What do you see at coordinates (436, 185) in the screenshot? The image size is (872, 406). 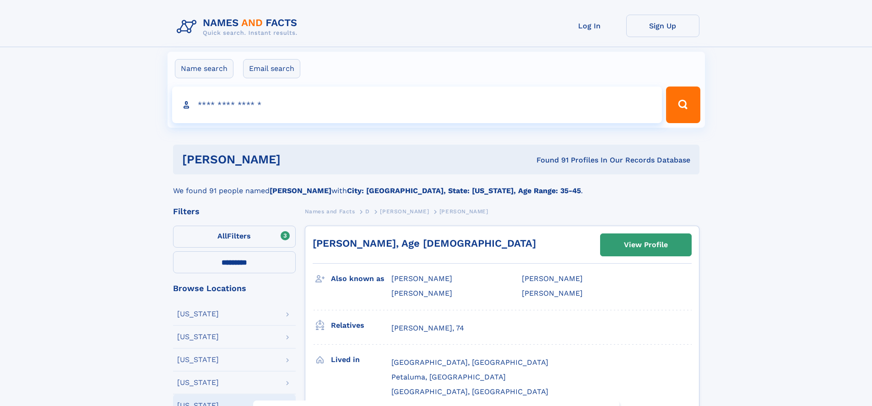 I see `div: We found 91 people named with .` at bounding box center [436, 185].